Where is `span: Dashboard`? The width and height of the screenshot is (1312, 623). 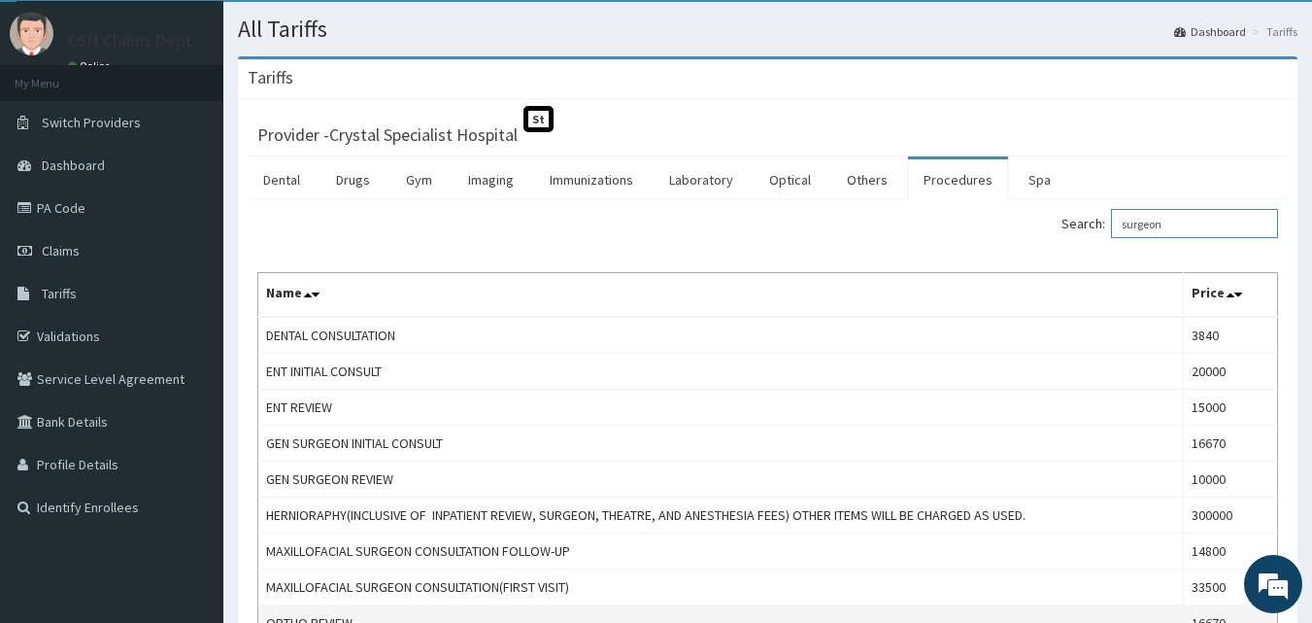
span: Dashboard is located at coordinates (73, 165).